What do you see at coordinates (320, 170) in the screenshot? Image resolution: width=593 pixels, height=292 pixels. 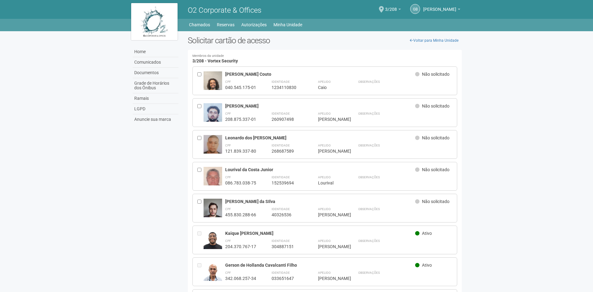 I see `div: Lourival da Costa Junior` at bounding box center [320, 170].